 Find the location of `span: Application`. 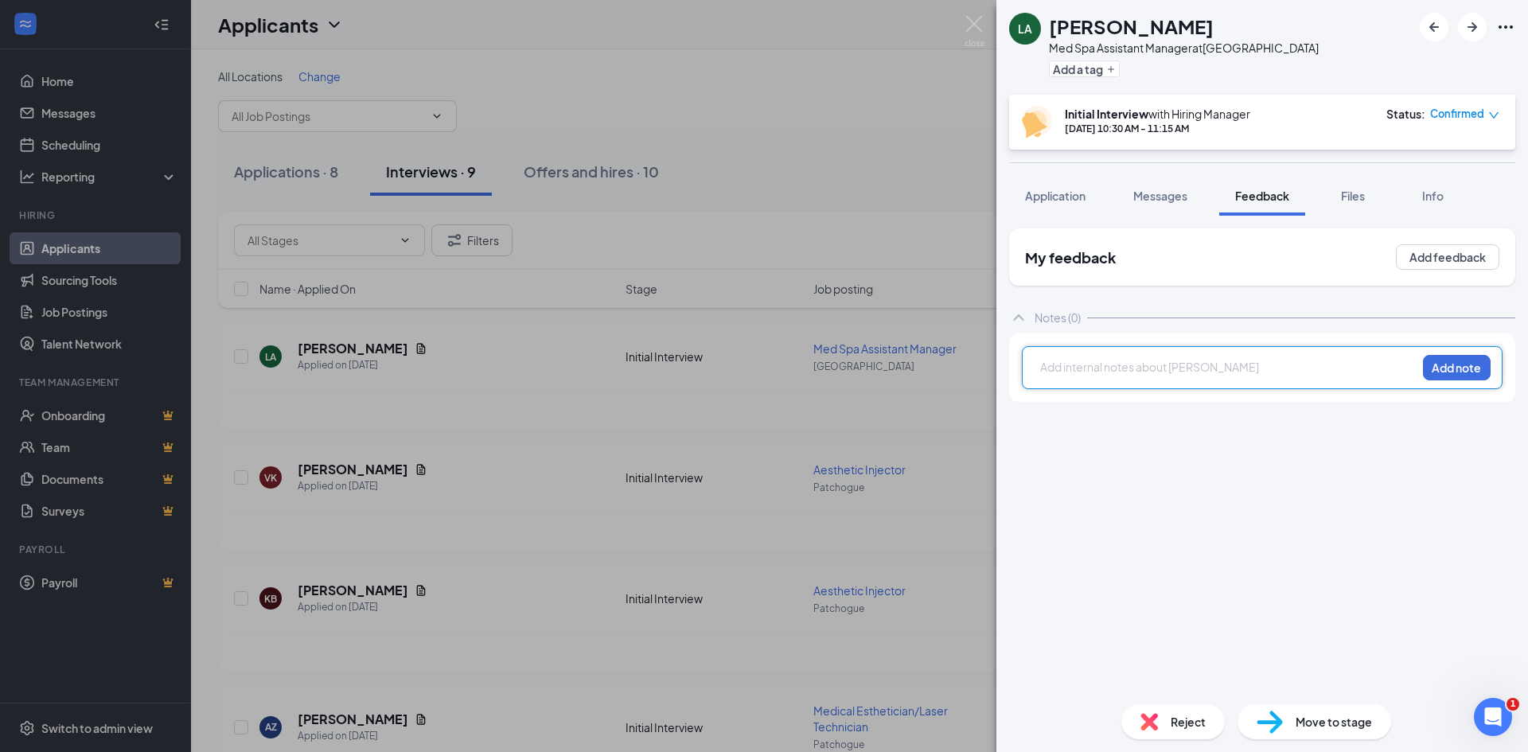

span: Application is located at coordinates (1056, 196).